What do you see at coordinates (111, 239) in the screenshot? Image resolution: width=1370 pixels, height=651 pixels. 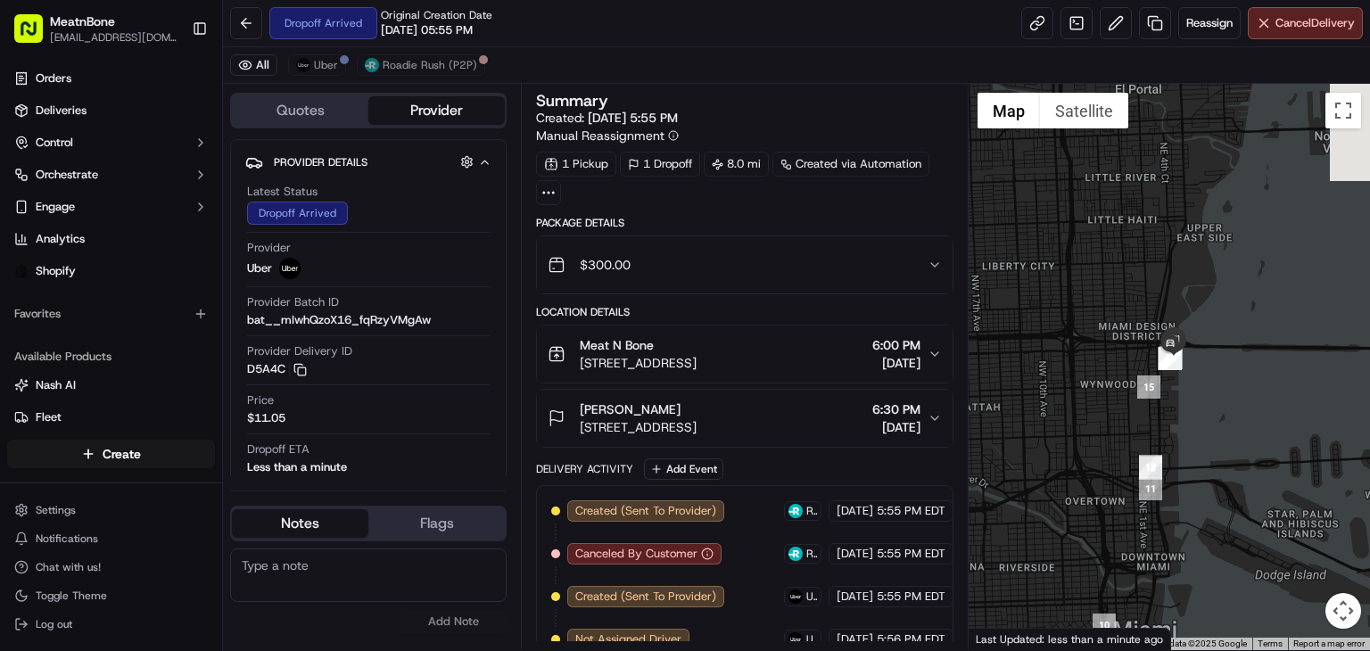 I see `a: Analytics` at bounding box center [111, 239].